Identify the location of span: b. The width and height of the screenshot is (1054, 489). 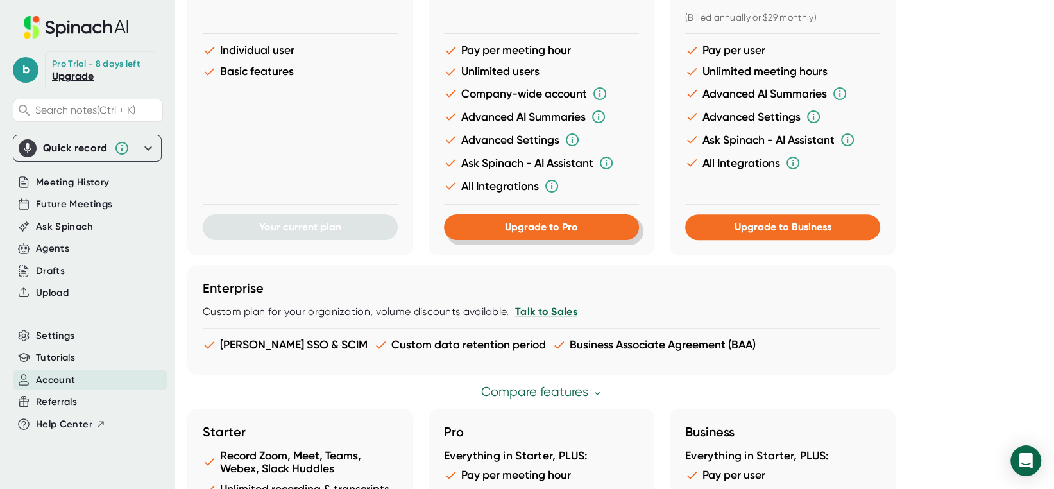
(26, 70).